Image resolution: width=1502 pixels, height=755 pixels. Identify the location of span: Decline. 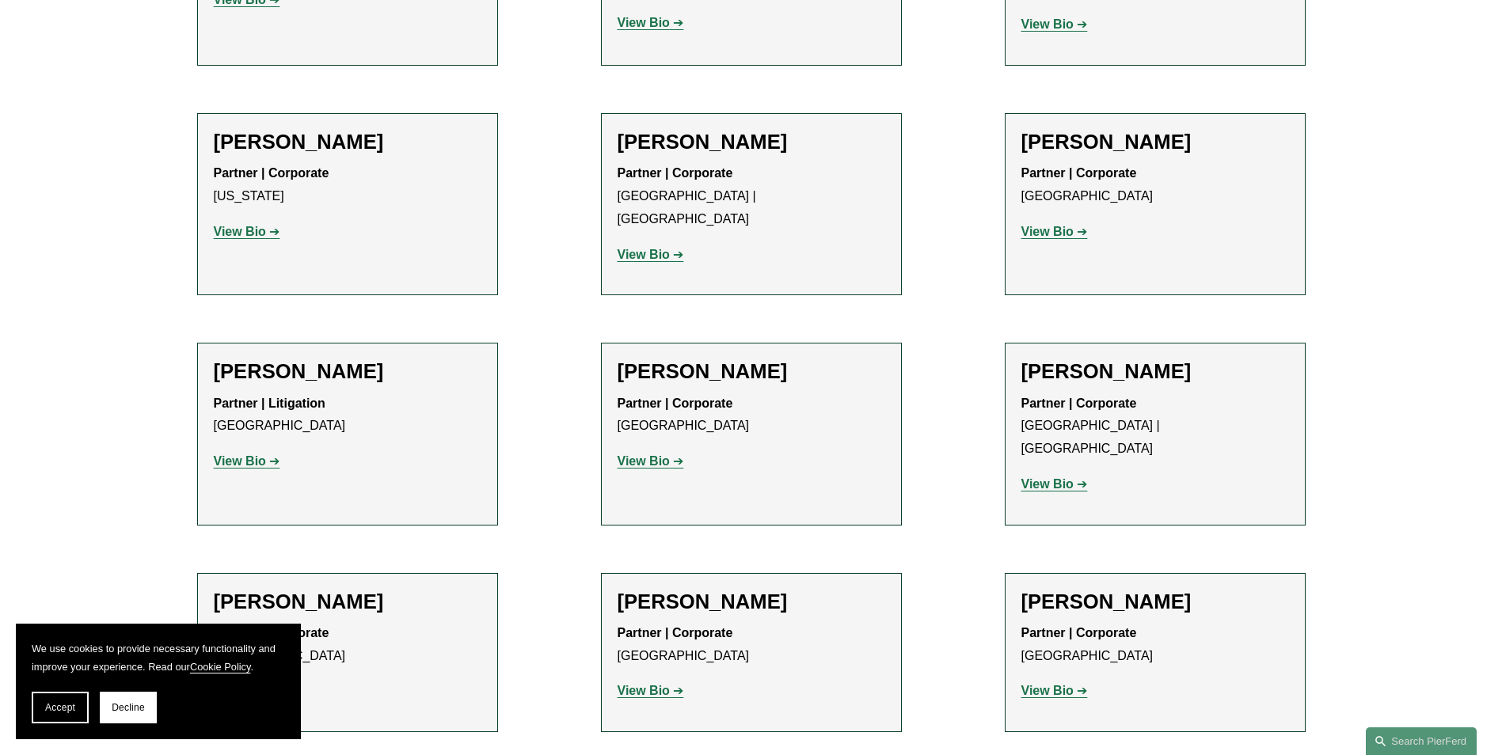
(128, 708).